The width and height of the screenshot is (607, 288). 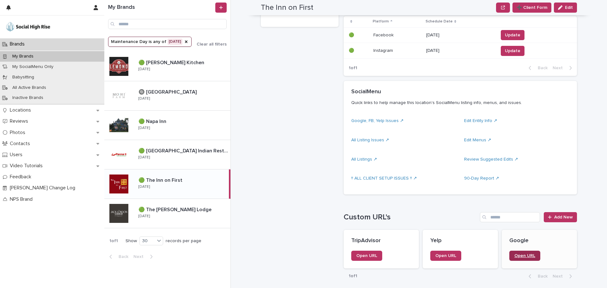 I want to click on button: Edit, so click(x=565, y=8).